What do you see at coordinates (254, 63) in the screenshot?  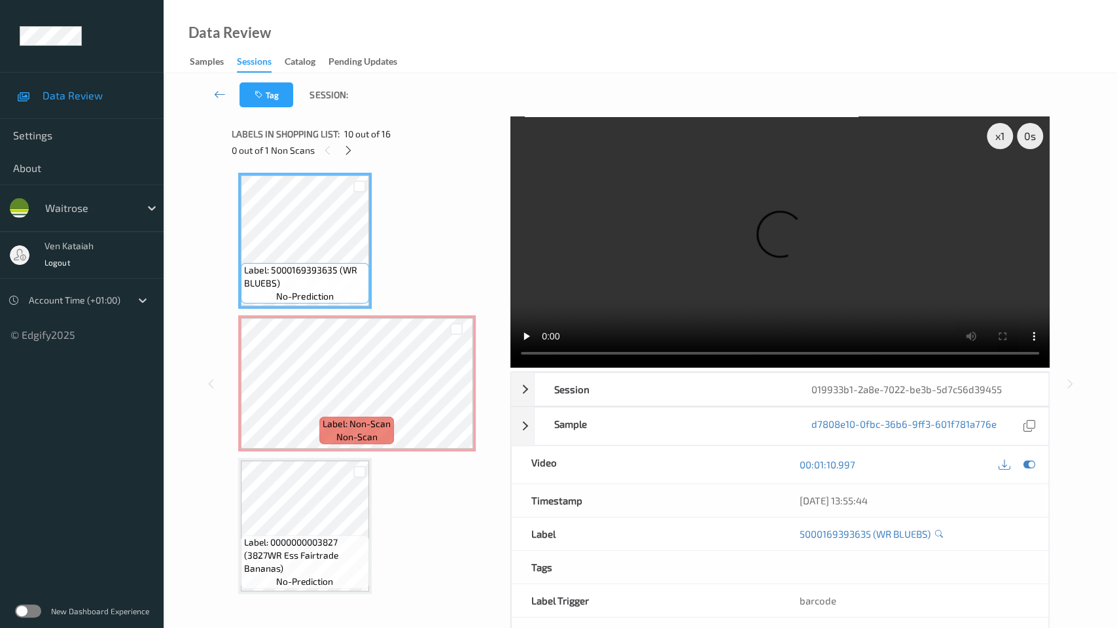 I see `div: Sessions` at bounding box center [254, 63].